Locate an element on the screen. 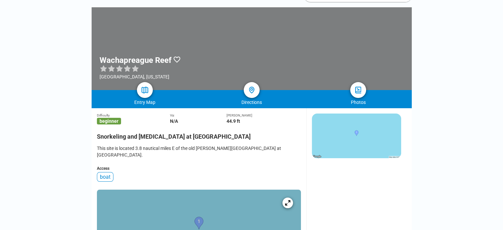 The image size is (503, 230). div: Entry Map is located at coordinates (145, 102).